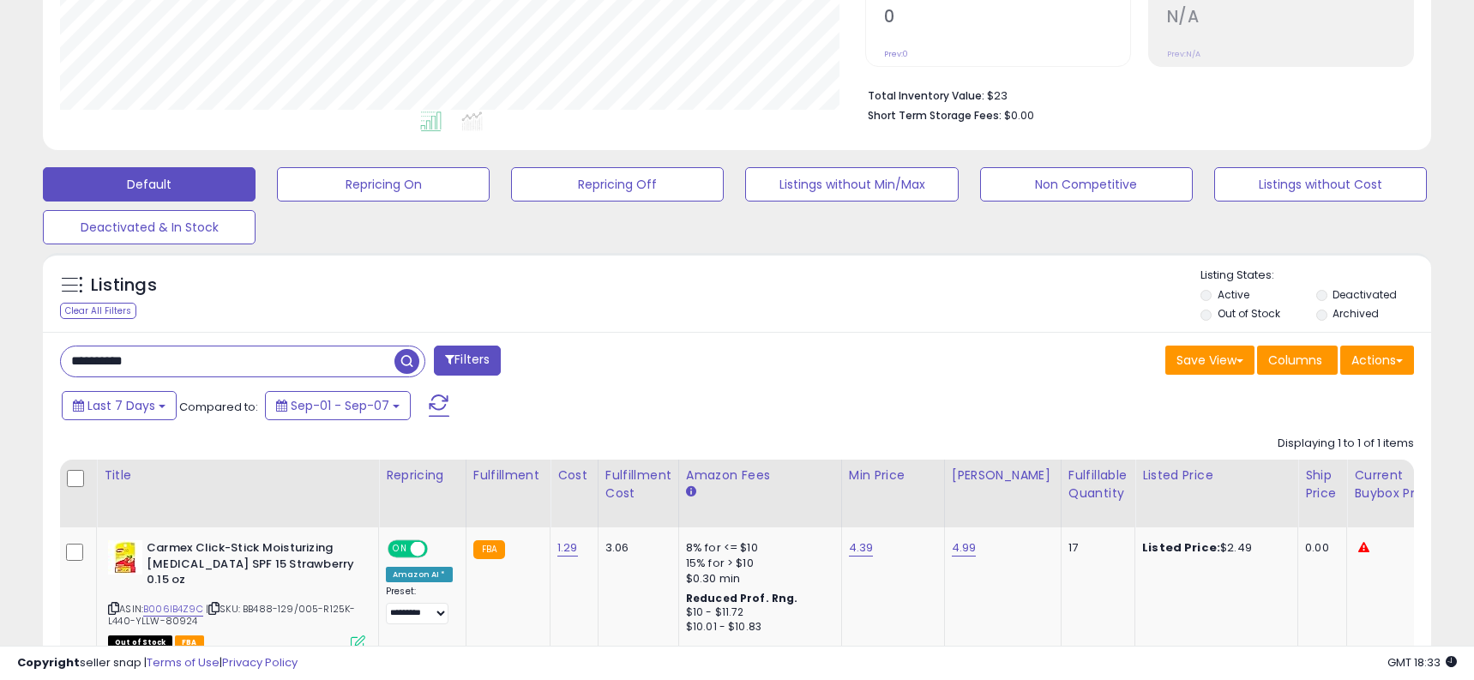 The height and width of the screenshot is (680, 1474). What do you see at coordinates (238, 475) in the screenshot?
I see `div: Title` at bounding box center [238, 475].